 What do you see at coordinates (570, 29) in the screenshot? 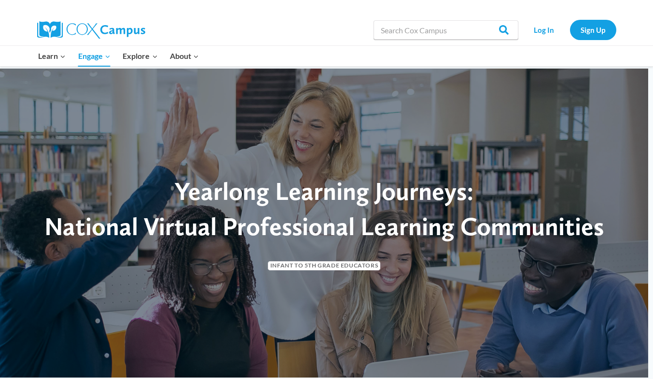
I see `nav: Secondary Navigation` at bounding box center [570, 29].